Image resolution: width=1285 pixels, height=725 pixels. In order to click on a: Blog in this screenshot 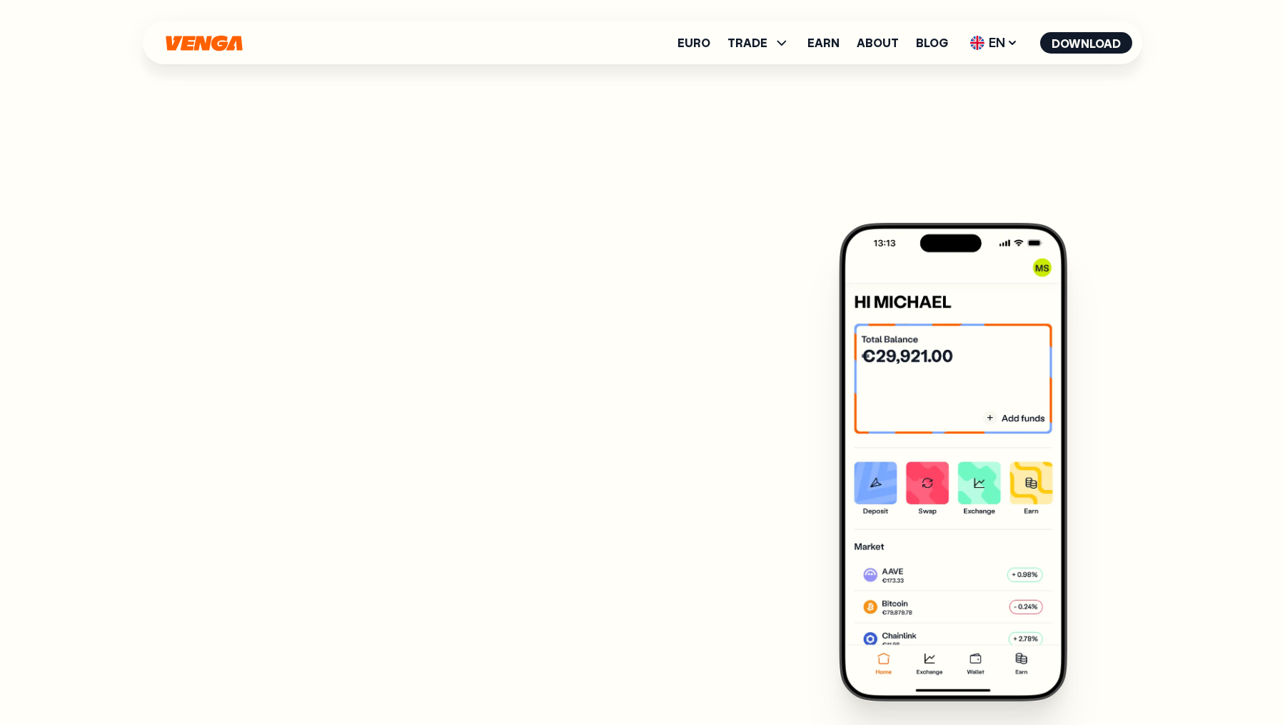, I will do `click(932, 43)`.